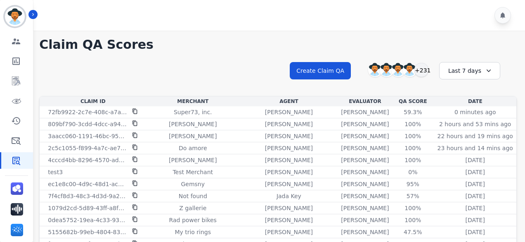 The height and width of the screenshot is (242, 525). What do you see at coordinates (365, 101) in the screenshot?
I see `div: Evaluator` at bounding box center [365, 101].